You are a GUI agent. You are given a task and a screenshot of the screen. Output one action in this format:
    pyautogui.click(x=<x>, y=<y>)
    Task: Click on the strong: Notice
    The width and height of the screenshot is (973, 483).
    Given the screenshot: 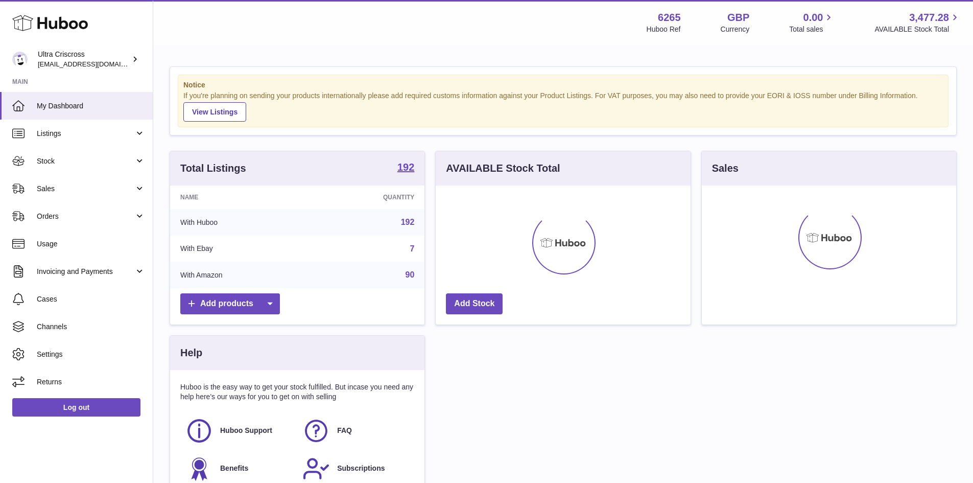 What is the action you would take?
    pyautogui.click(x=563, y=85)
    